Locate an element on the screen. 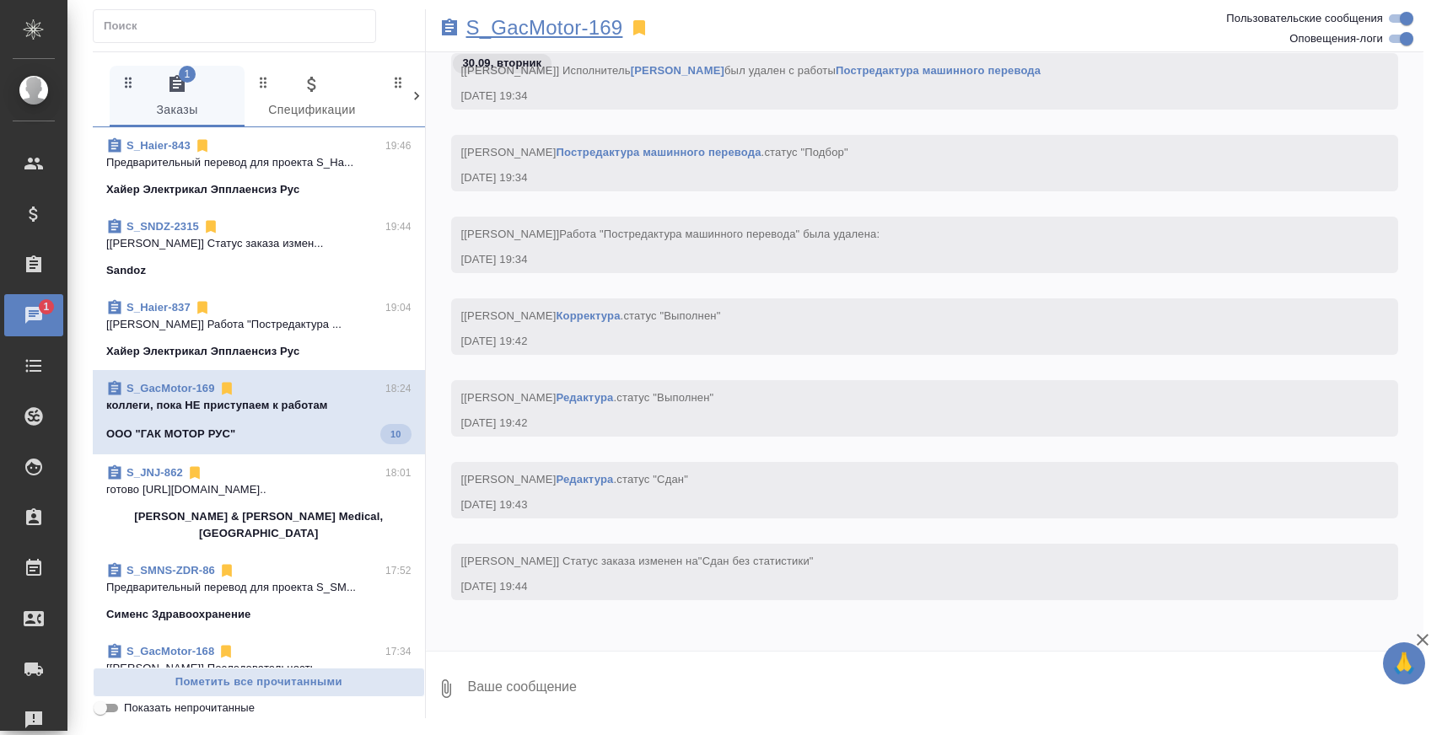 The height and width of the screenshot is (735, 1442). a: S_Haier-843 is located at coordinates (159, 145).